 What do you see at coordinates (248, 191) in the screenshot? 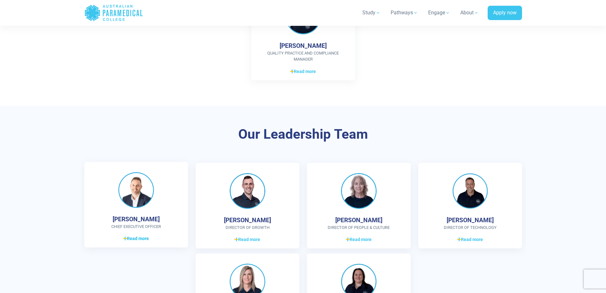
I see `img: Stephen Booth` at bounding box center [248, 191].